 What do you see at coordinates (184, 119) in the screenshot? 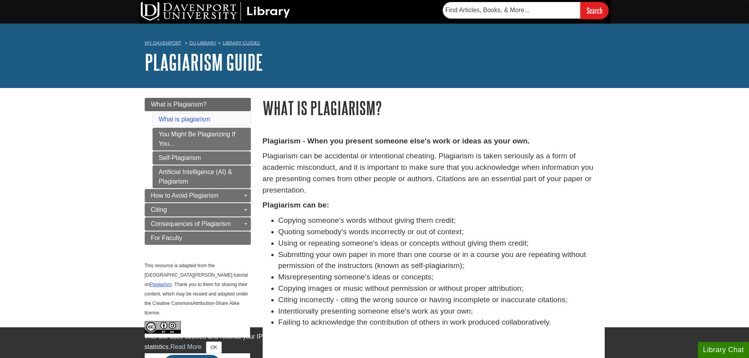
I see `a: What is plagiarism` at bounding box center [184, 119].